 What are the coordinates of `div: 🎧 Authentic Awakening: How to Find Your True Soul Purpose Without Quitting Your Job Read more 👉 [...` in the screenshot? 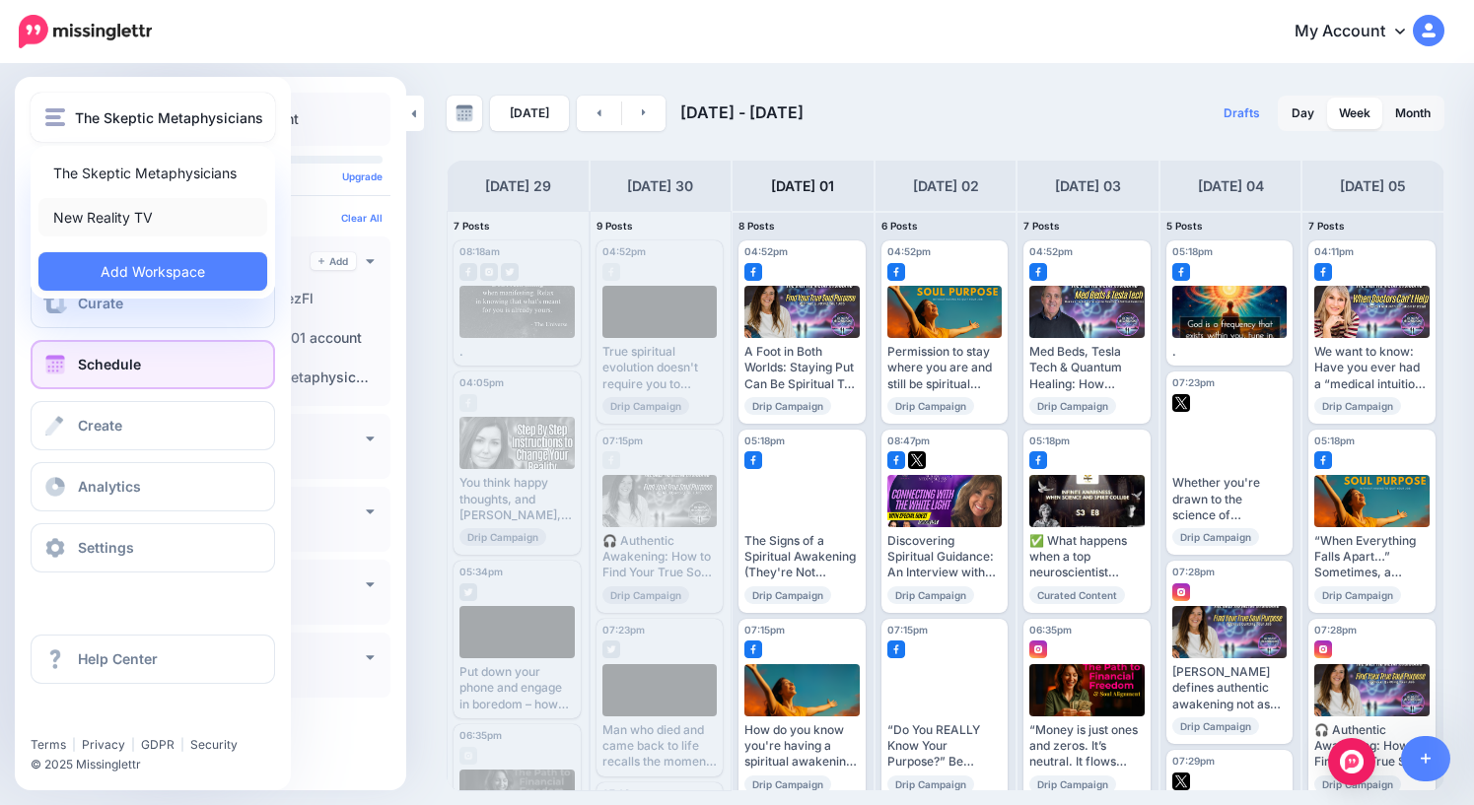 It's located at (659, 557).